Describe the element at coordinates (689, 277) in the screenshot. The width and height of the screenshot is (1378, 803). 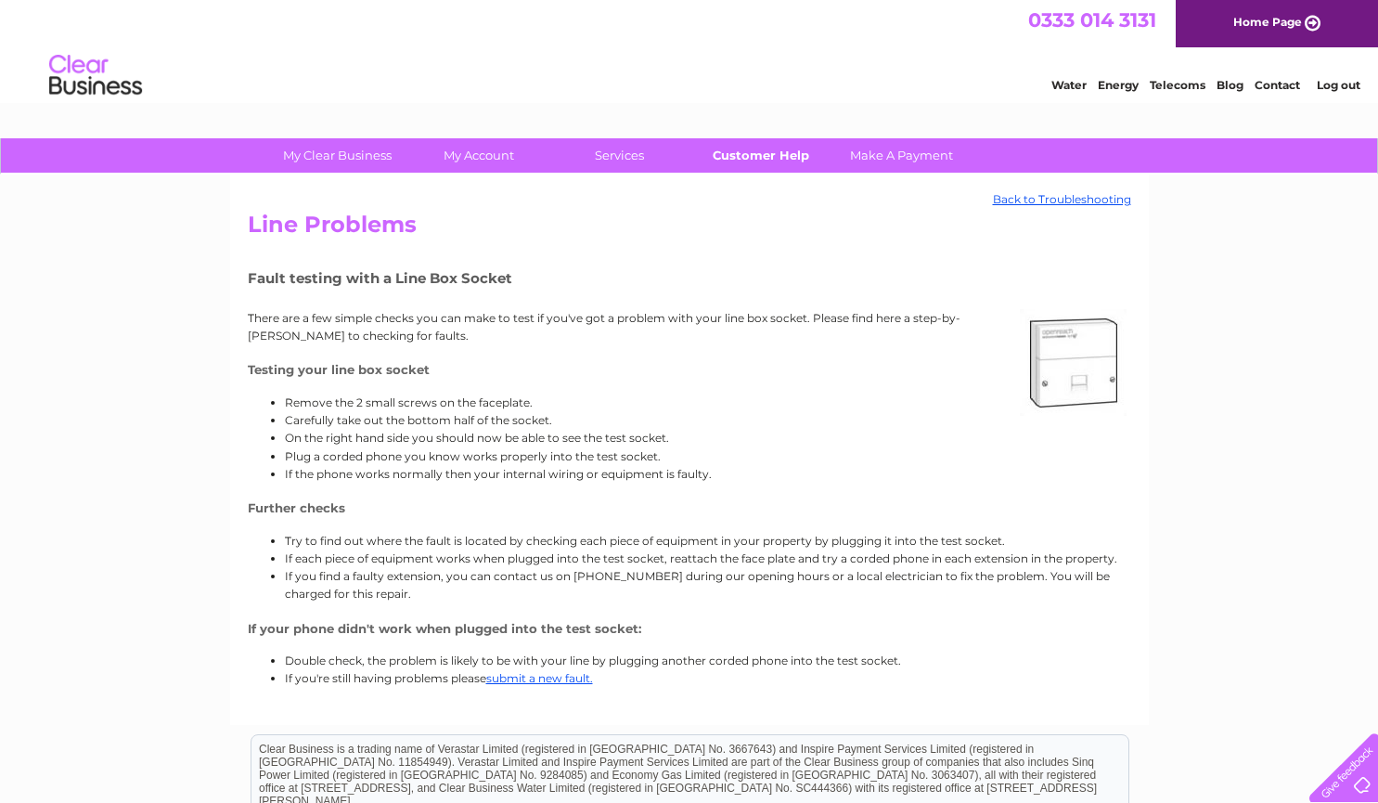
I see `h5: Fault testing with a Line Box Socket` at that location.